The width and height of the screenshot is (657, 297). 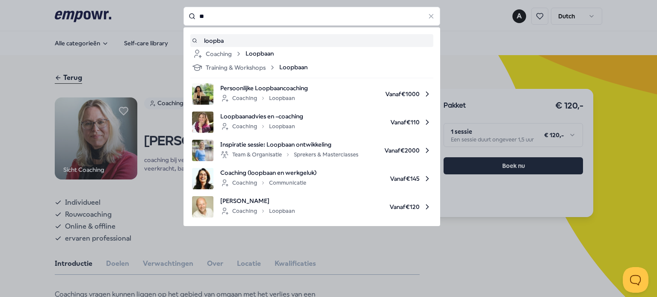 What do you see at coordinates (312, 54) in the screenshot?
I see `a: CoachingLoopbaan` at bounding box center [312, 54].